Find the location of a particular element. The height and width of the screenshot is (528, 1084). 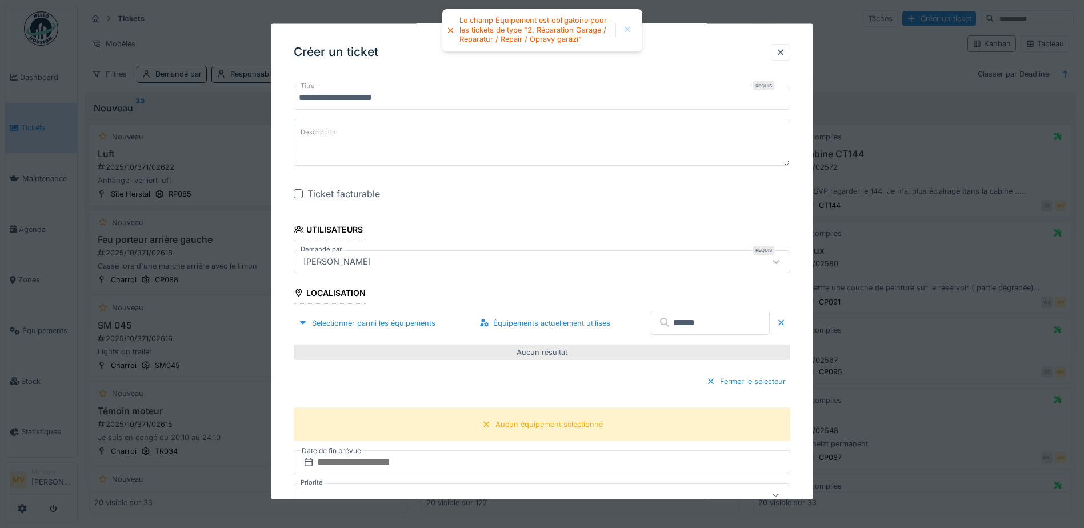

label: Priorité is located at coordinates (311, 482).